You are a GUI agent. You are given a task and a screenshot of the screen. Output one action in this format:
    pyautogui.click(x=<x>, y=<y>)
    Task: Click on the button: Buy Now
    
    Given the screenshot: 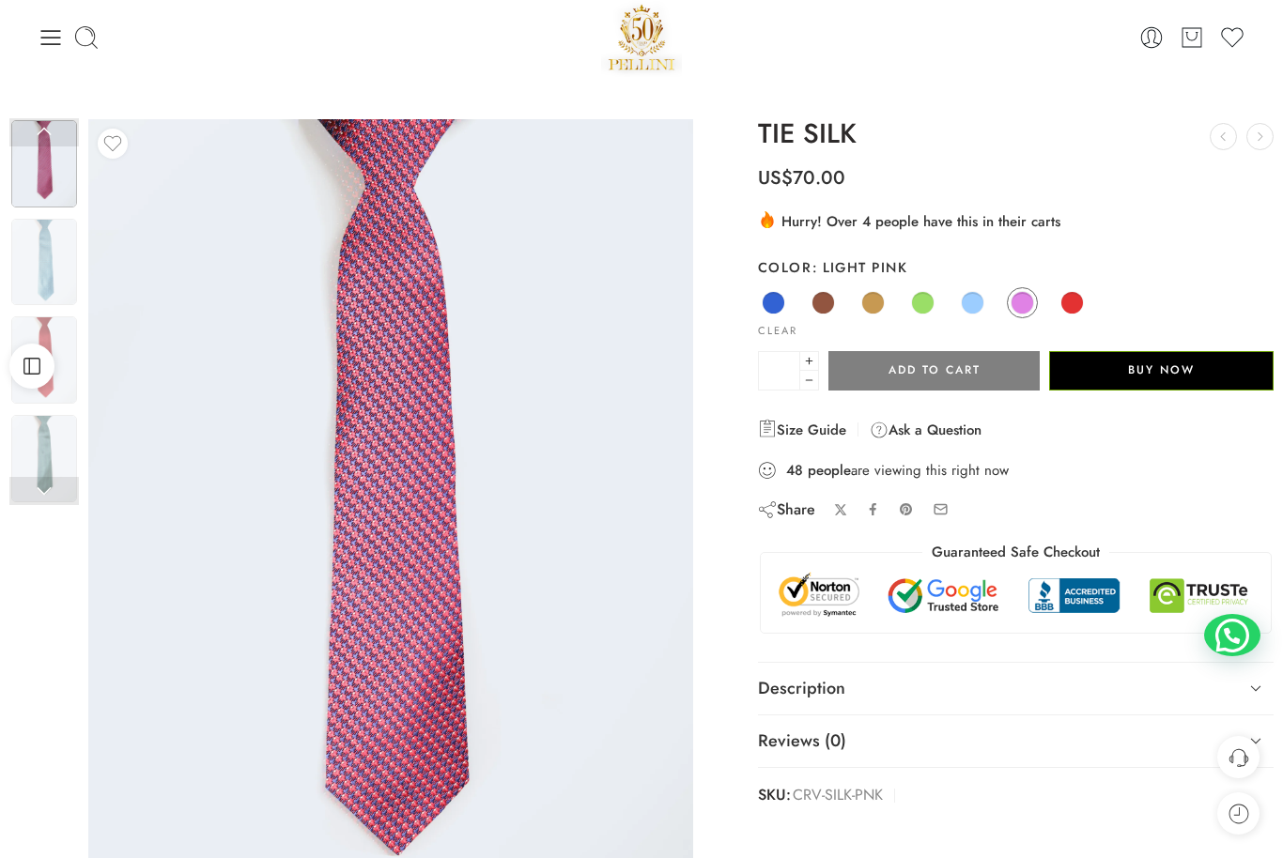 What is the action you would take?
    pyautogui.click(x=1161, y=371)
    